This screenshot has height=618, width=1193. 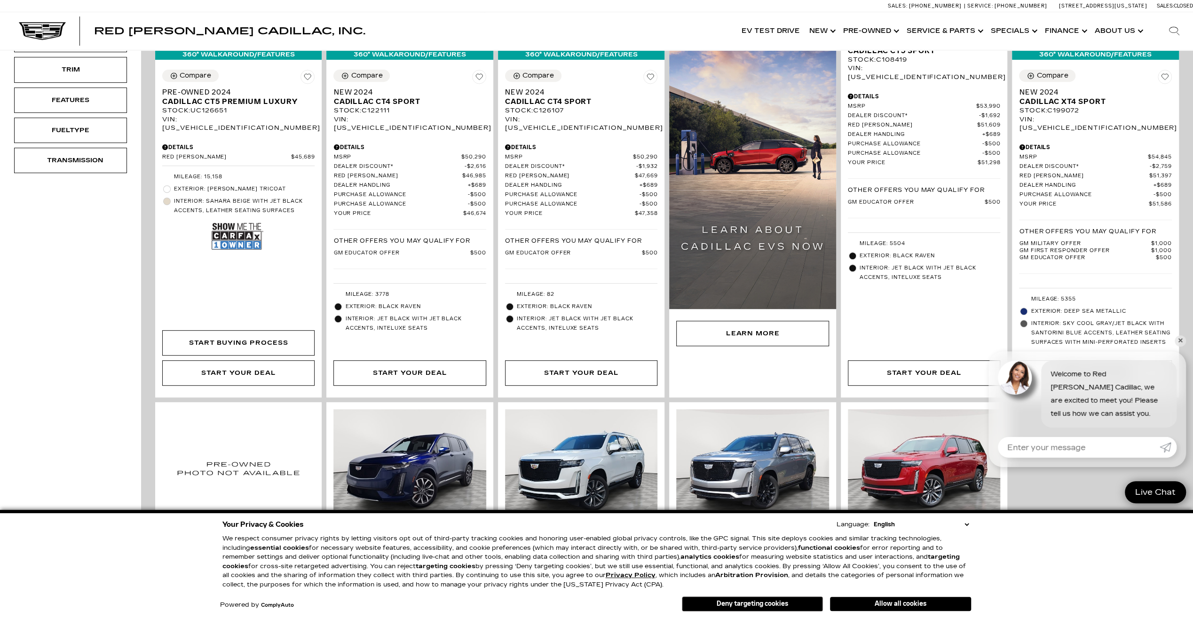 What do you see at coordinates (581, 466) in the screenshot?
I see `img: 2024 Cadillac Escalade Sport` at bounding box center [581, 466].